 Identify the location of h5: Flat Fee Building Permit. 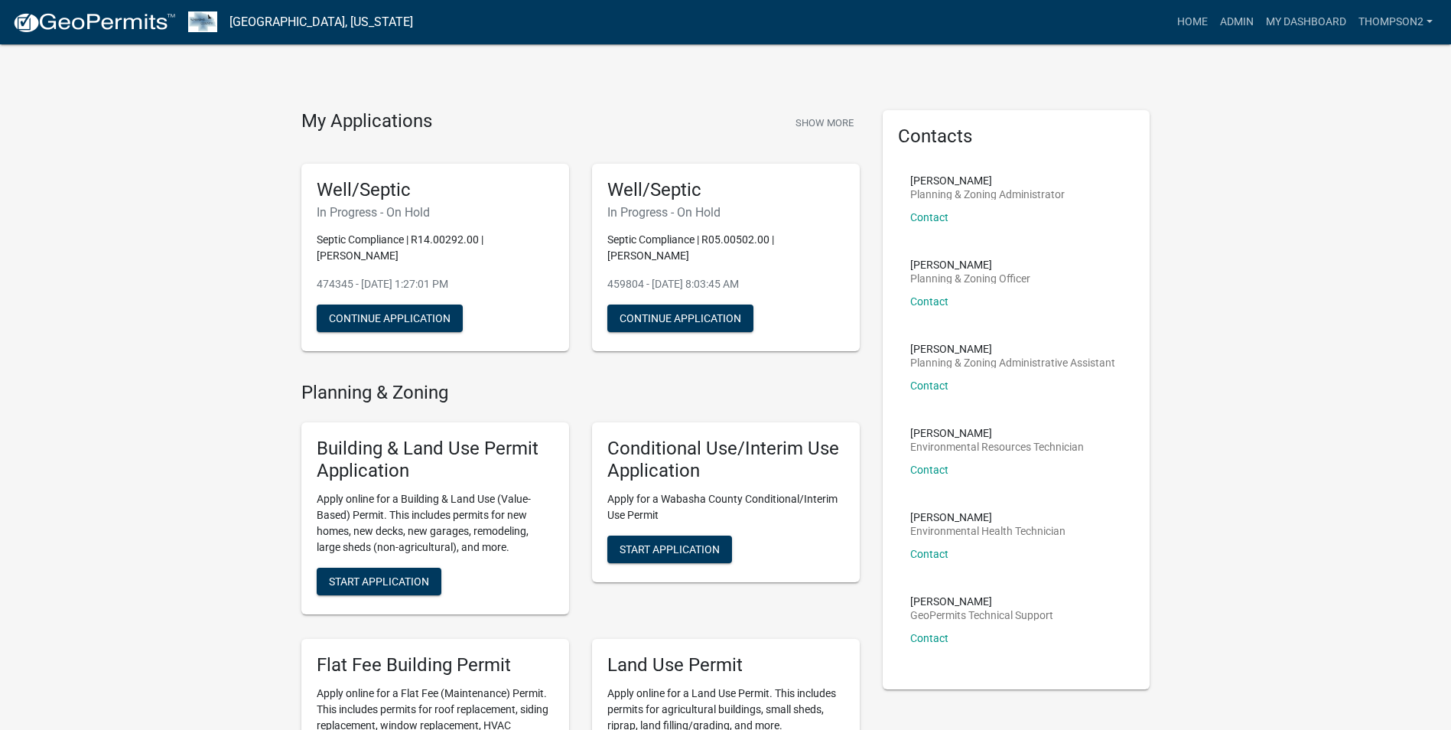
(435, 665).